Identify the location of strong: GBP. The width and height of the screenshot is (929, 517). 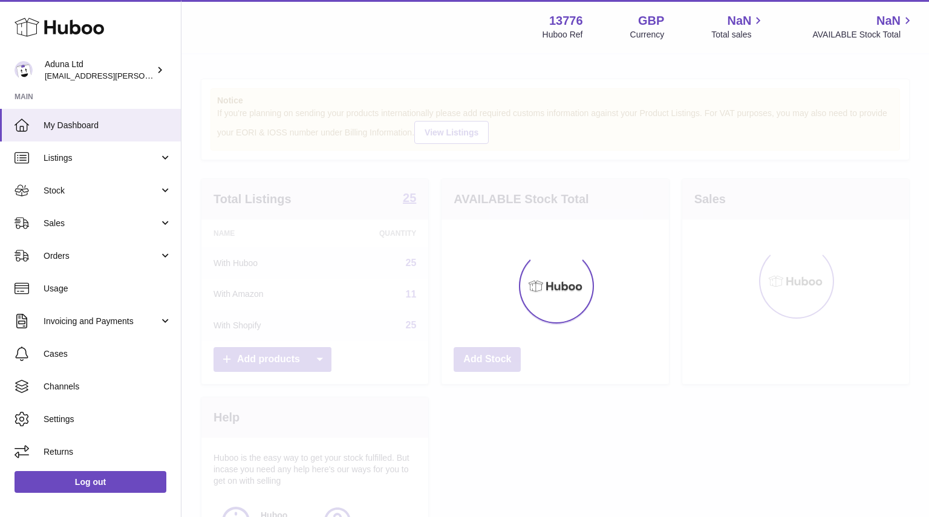
(651, 21).